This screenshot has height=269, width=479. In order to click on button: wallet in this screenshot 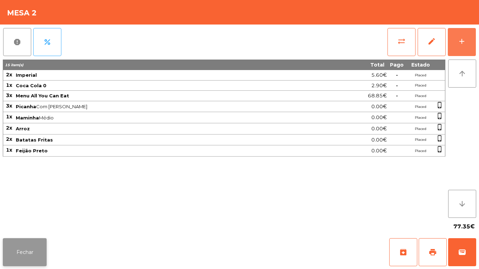, I will do `click(462, 253)`.